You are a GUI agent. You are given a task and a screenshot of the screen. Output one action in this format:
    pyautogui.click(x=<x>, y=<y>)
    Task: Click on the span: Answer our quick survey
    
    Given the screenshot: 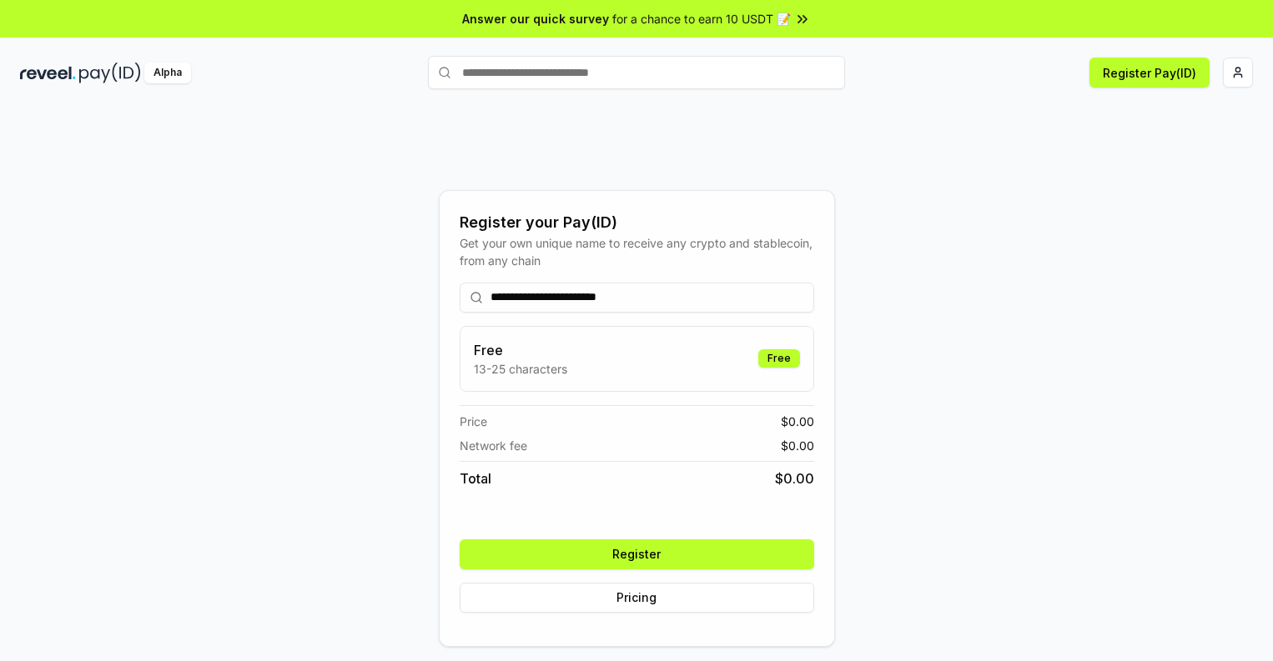 What is the action you would take?
    pyautogui.click(x=536, y=18)
    